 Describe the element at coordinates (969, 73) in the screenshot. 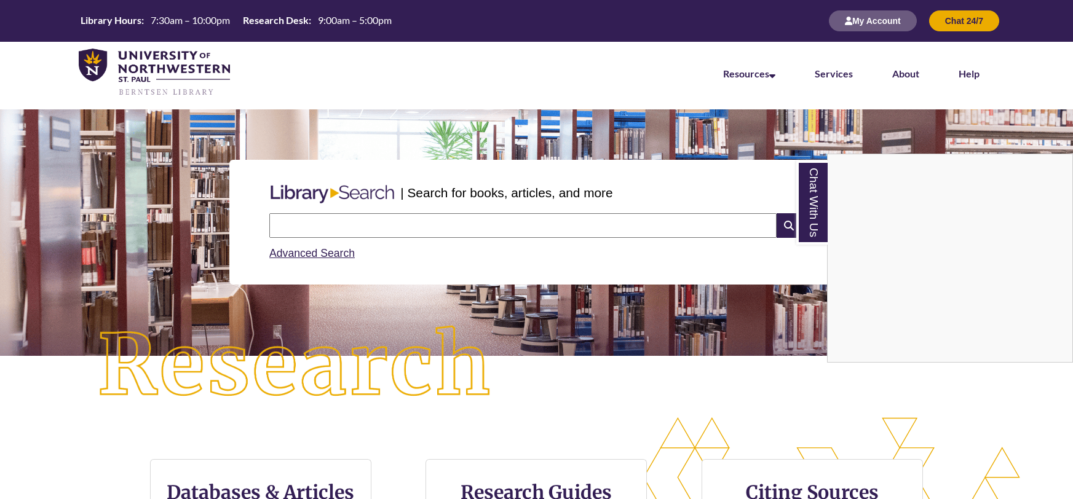

I see `a: Help` at that location.